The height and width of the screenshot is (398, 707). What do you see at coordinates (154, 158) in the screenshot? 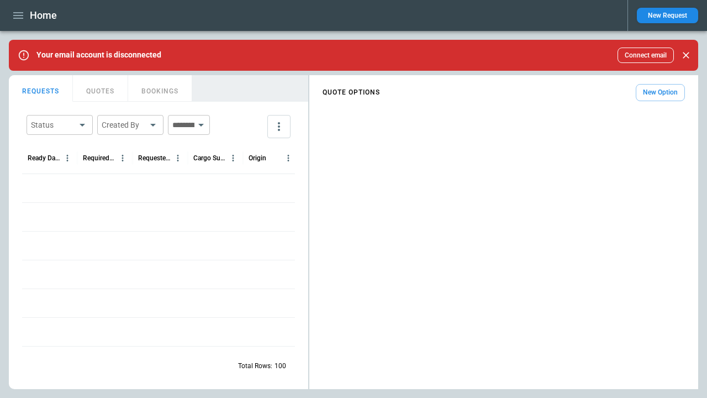
I see `div: Requested Route` at bounding box center [154, 158].